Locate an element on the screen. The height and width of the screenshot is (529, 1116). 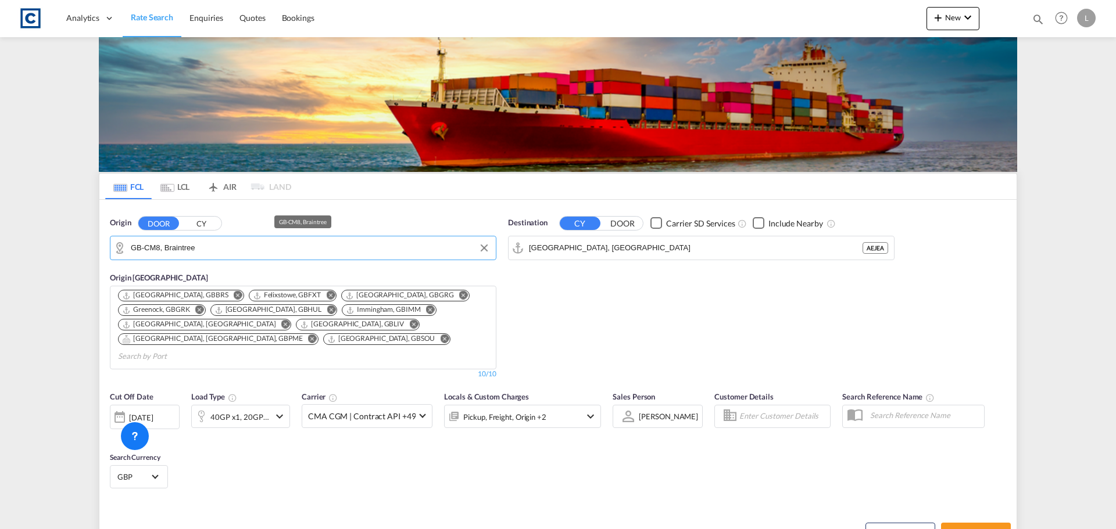
span: Origin is located at coordinates (120, 223).